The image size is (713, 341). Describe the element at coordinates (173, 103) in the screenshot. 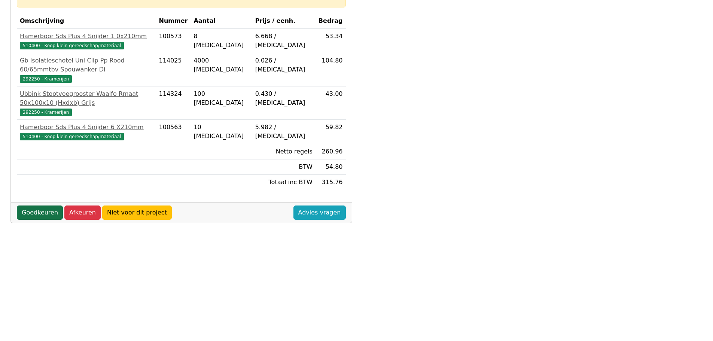

I see `td: 114324` at that location.